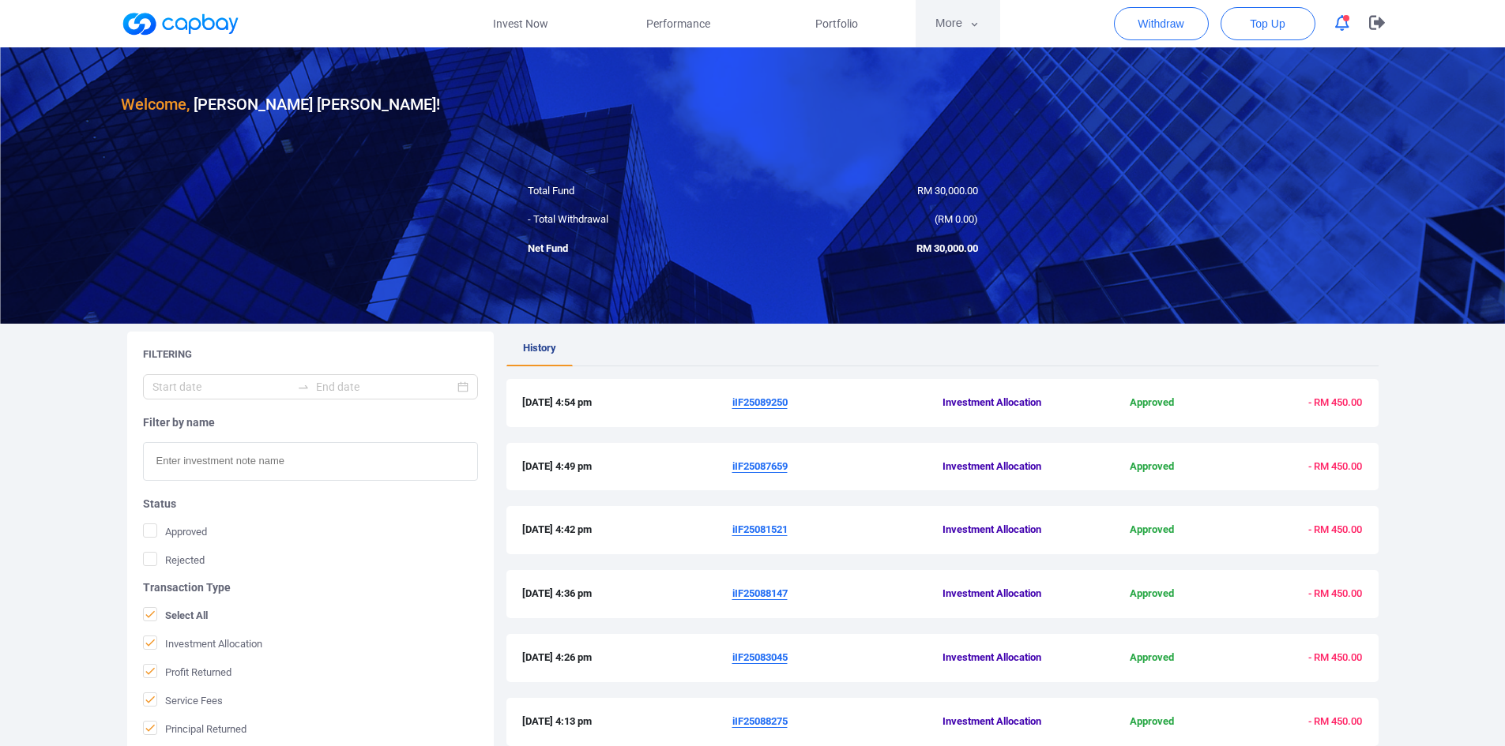 This screenshot has width=1505, height=746. Describe the element at coordinates (634, 249) in the screenshot. I see `div: Net Fund` at that location.